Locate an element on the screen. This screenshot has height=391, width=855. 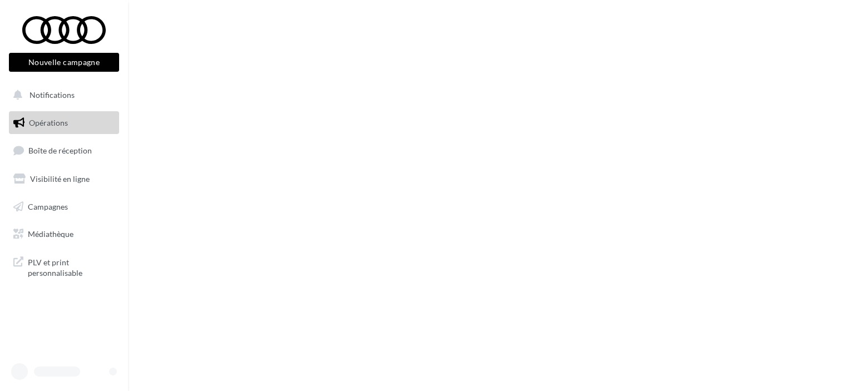
button: Nouvelle campagne is located at coordinates (64, 62).